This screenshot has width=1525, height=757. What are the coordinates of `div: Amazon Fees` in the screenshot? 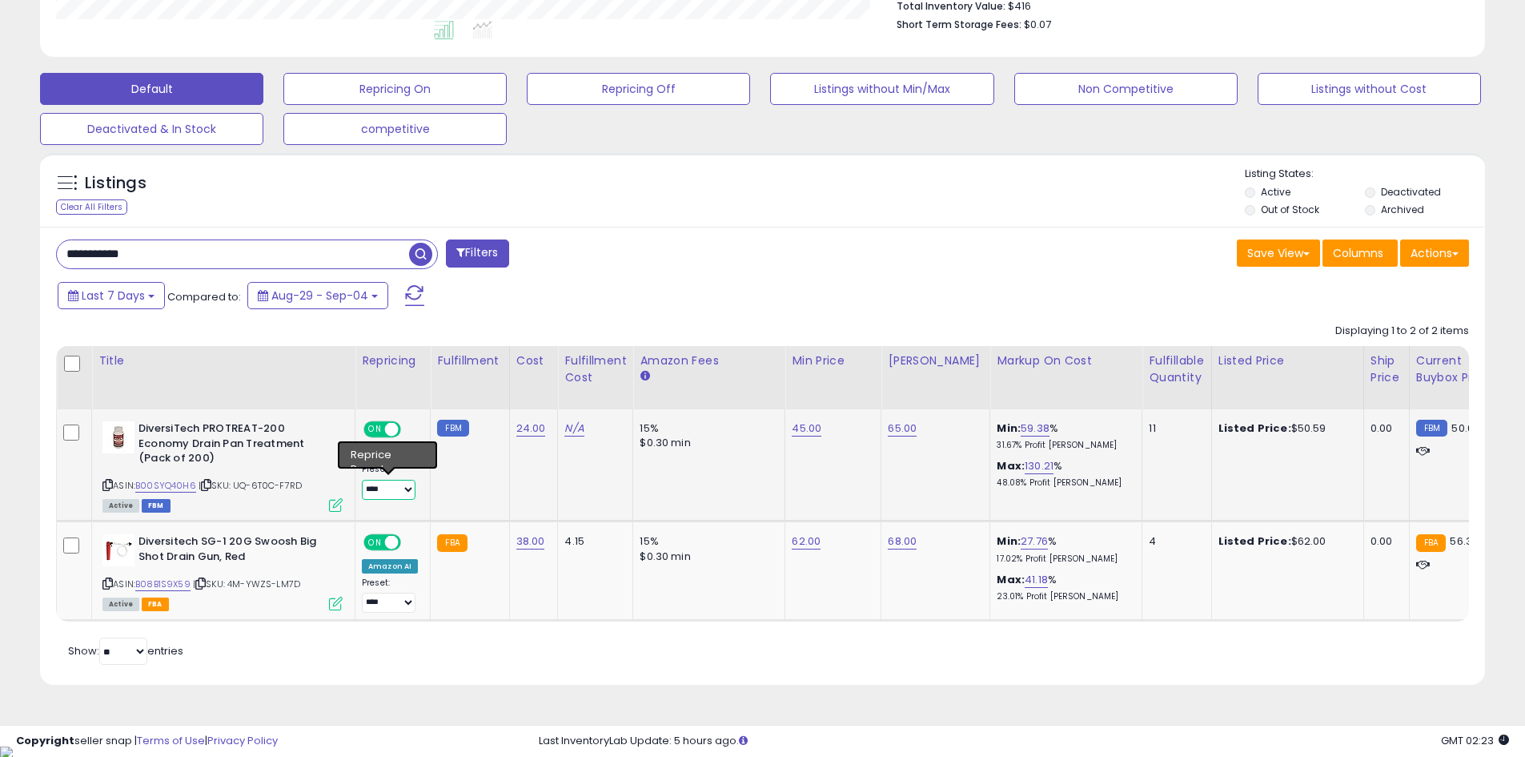 It's located at (709, 360).